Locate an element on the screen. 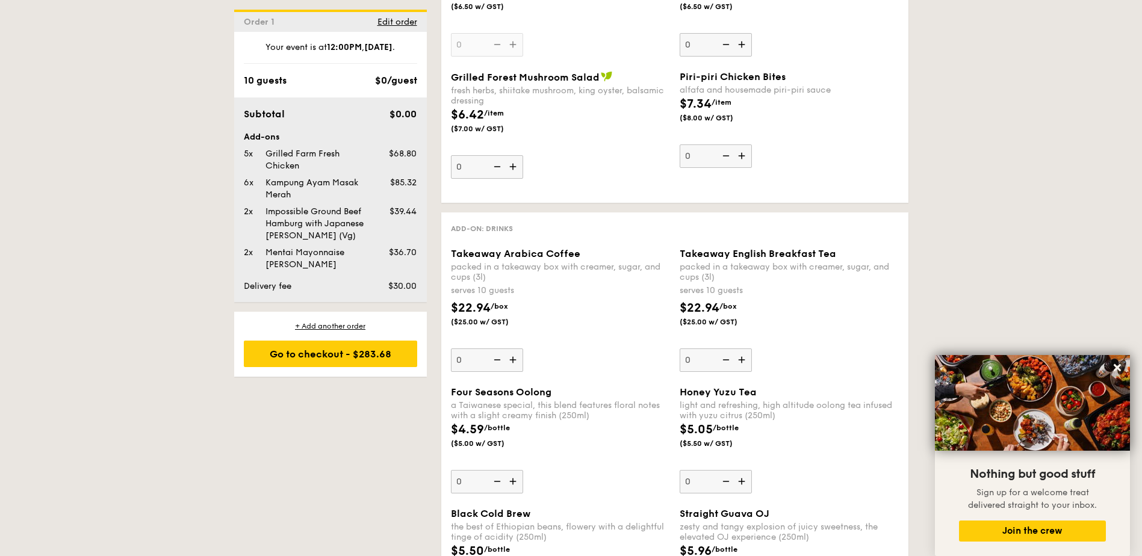 This screenshot has width=1142, height=556. strong: 12:00PM is located at coordinates (344, 47).